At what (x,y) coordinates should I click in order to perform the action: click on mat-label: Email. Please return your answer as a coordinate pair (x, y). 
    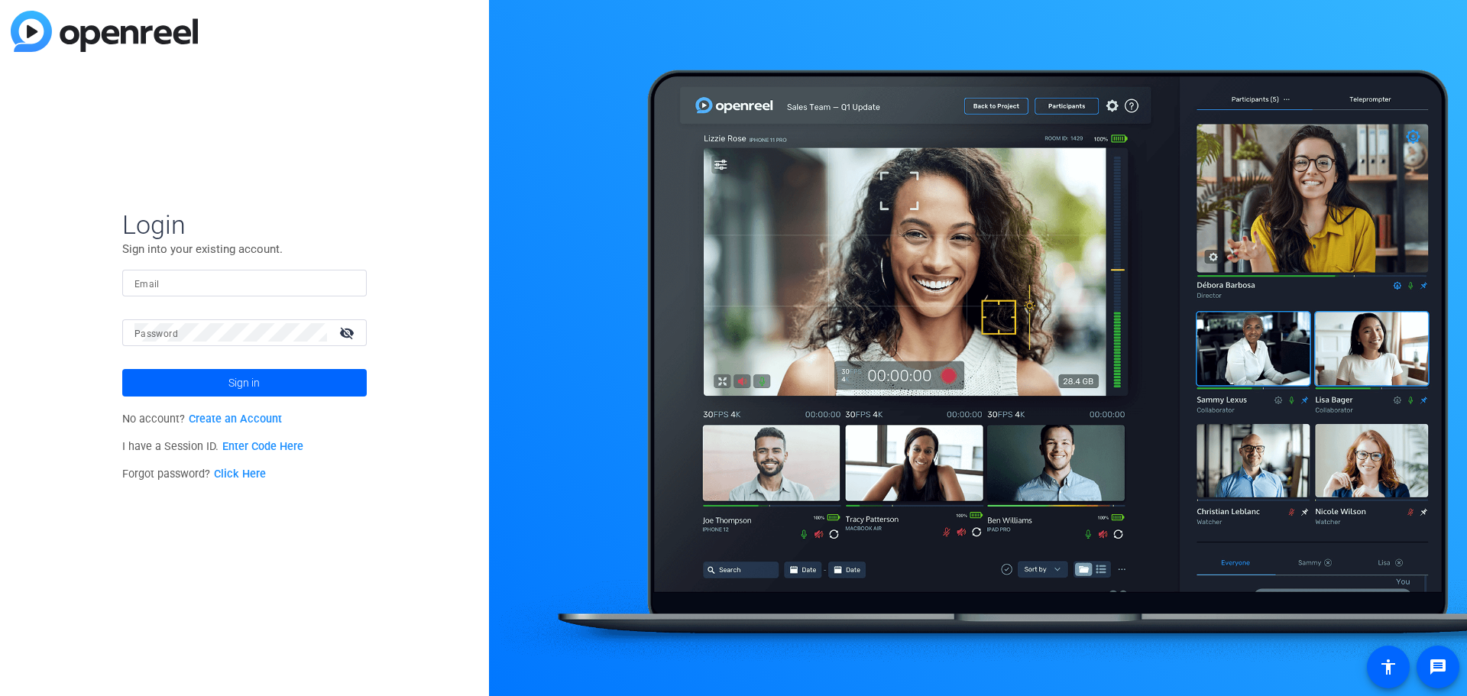
    Looking at the image, I should click on (147, 284).